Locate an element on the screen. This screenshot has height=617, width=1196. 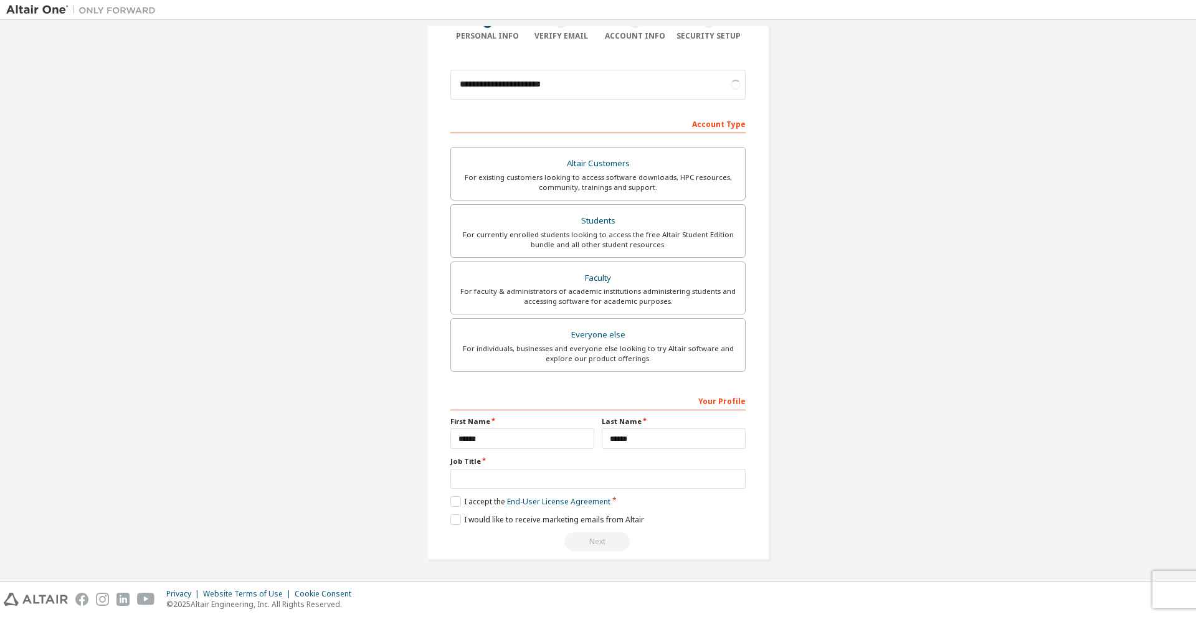
img: youtube.svg is located at coordinates (146, 599).